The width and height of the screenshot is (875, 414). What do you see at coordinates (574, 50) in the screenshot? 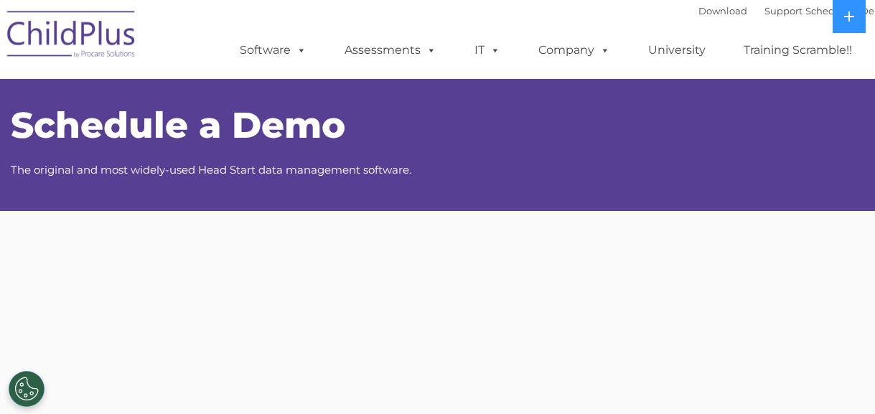
I see `a: Company` at bounding box center [574, 50].